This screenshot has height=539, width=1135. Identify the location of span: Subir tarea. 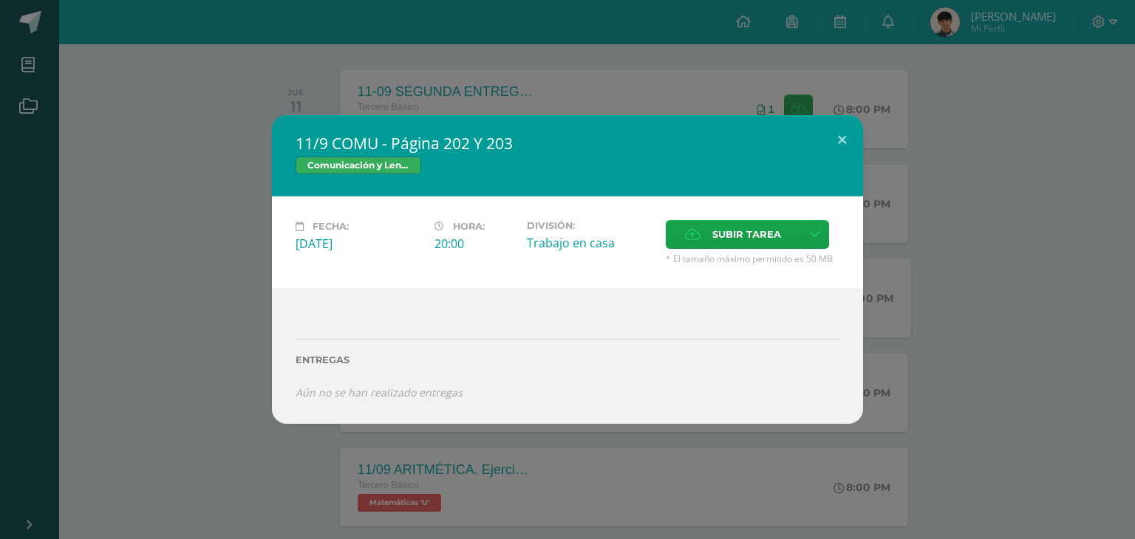
(746, 234).